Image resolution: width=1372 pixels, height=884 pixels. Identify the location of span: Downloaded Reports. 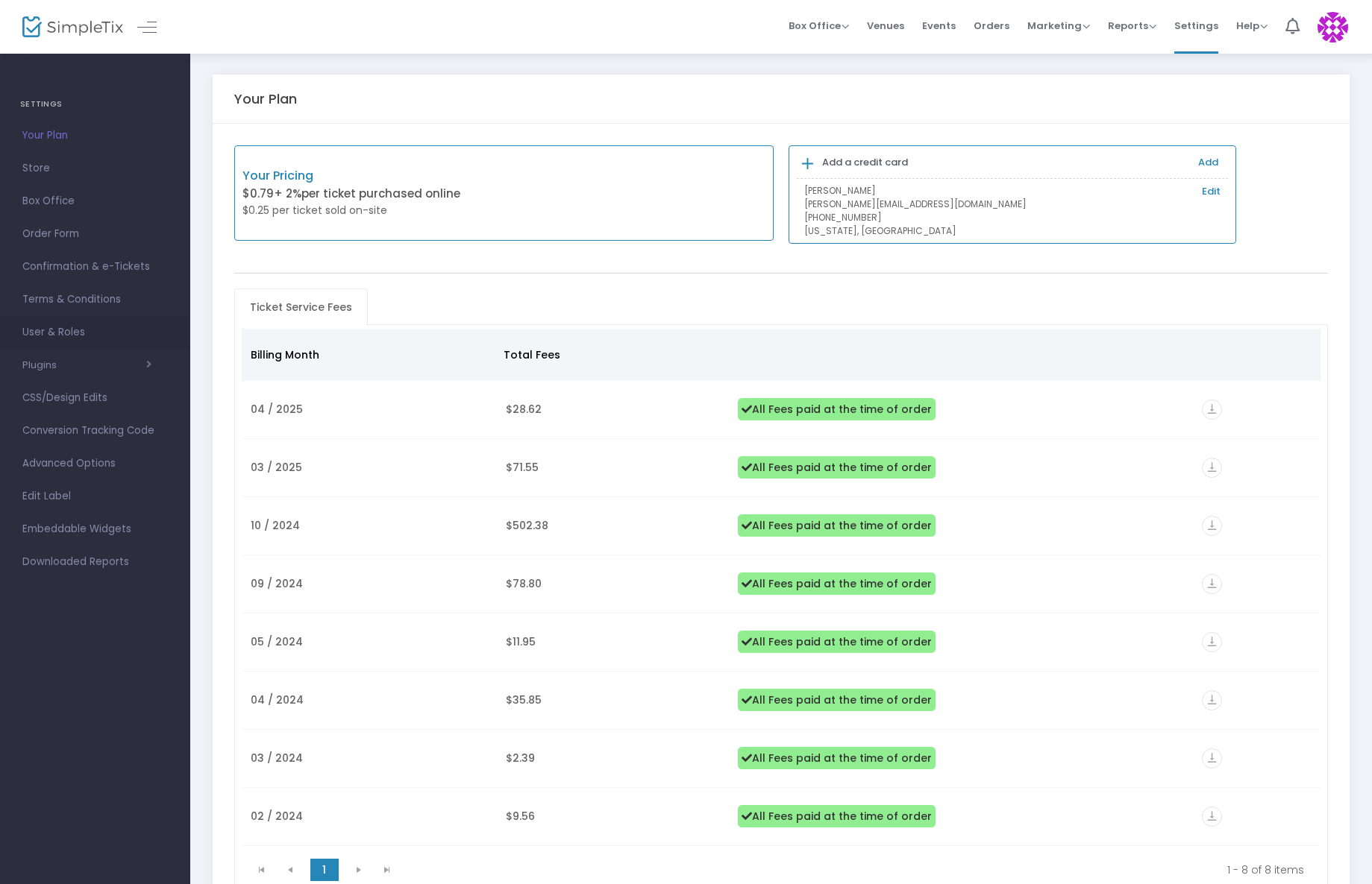
(94, 562).